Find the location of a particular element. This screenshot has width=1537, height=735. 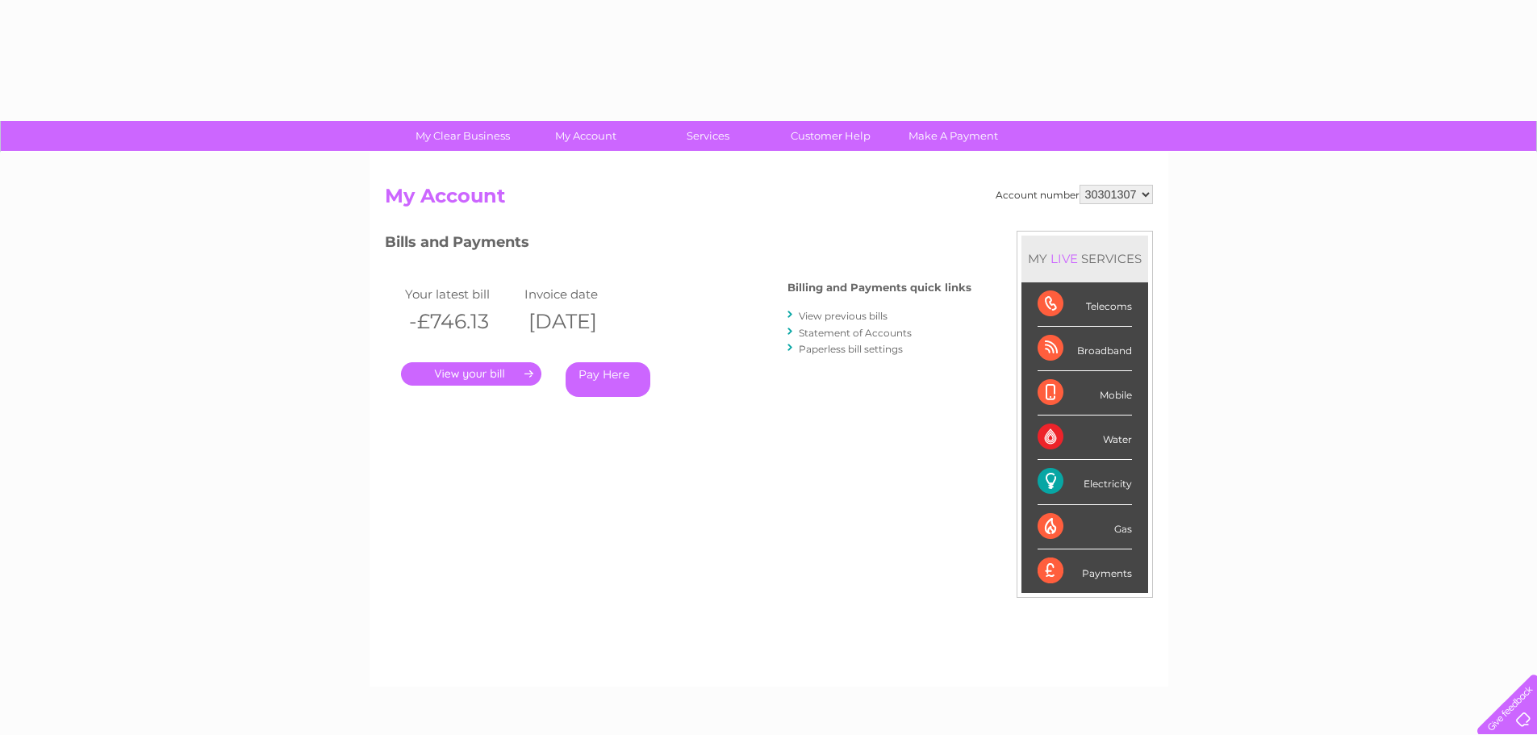

div: Mobile is located at coordinates (1084, 393).